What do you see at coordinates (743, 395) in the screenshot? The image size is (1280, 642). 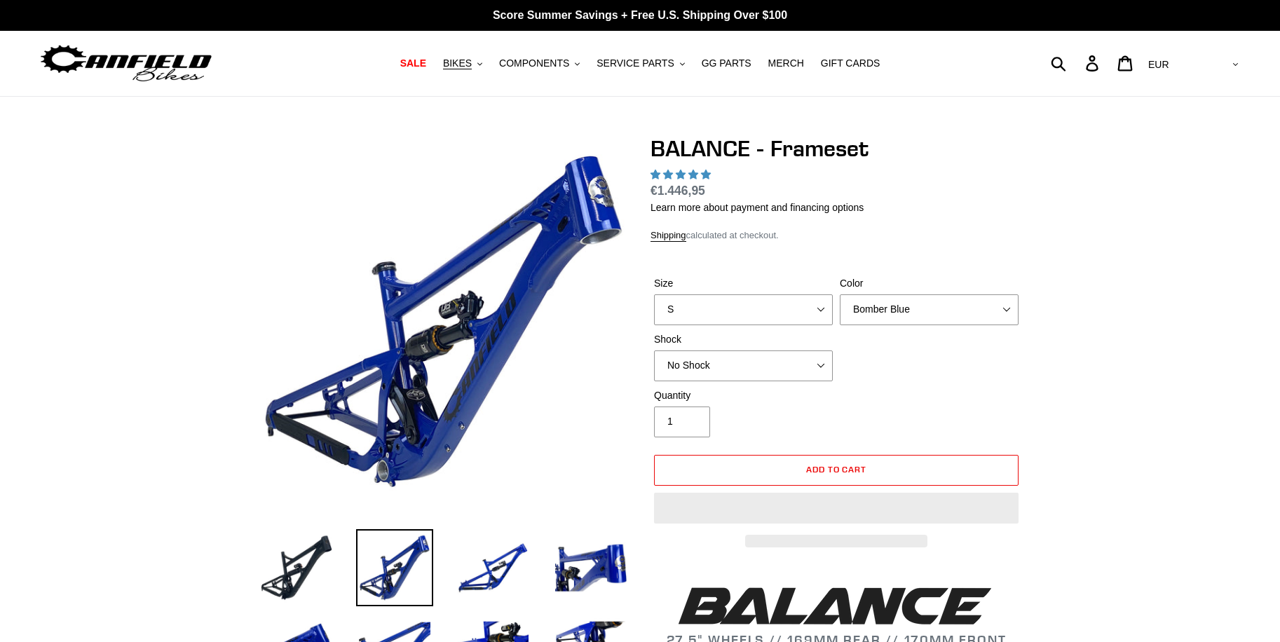 I see `label: Quantity` at bounding box center [743, 395].